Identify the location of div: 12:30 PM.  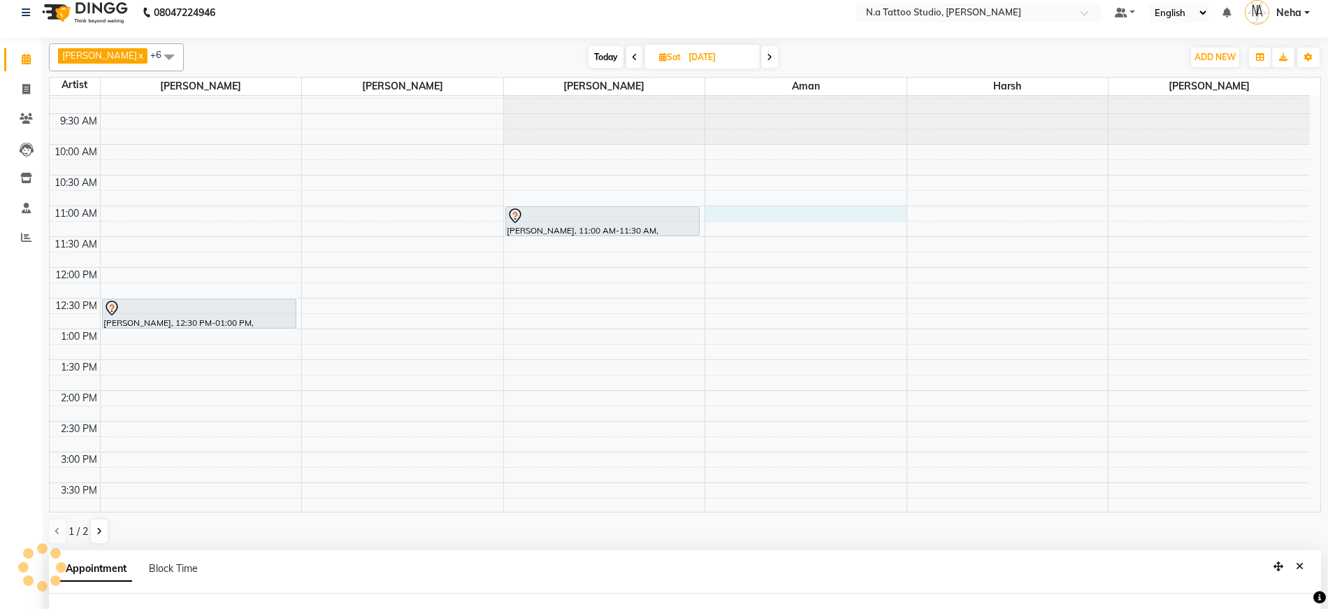
(76, 305).